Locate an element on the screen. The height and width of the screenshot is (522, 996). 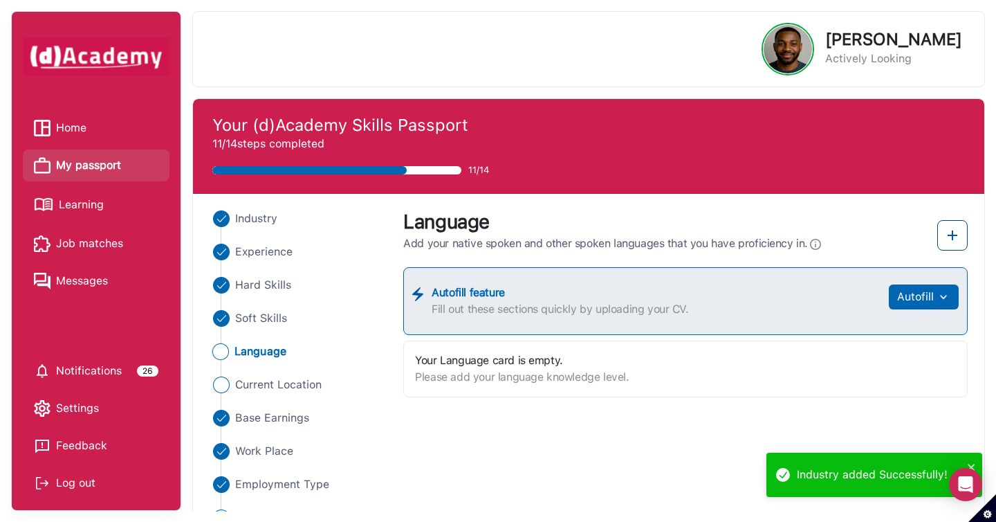
span: Soft Skills is located at coordinates (261, 318).